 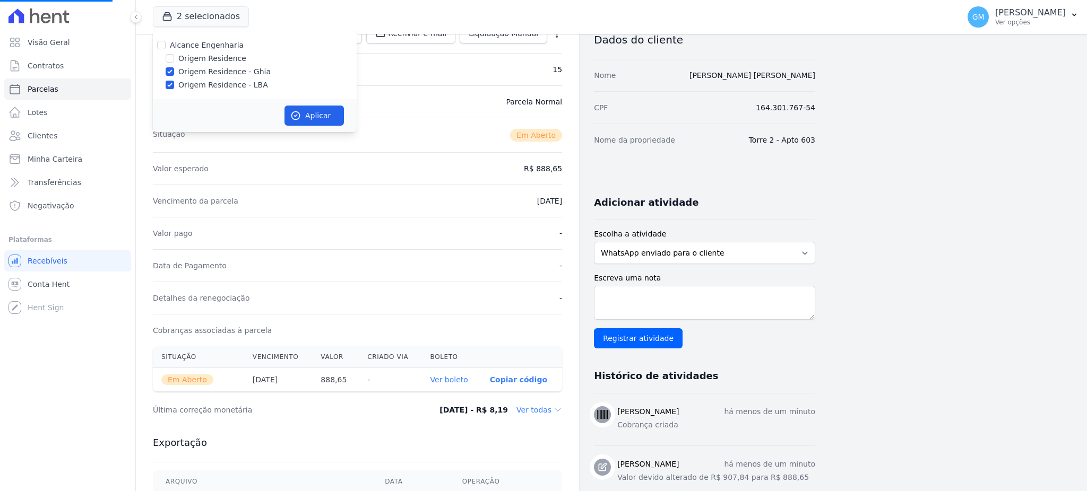 What do you see at coordinates (786, 108) in the screenshot?
I see `dd: 164.301.767-54` at bounding box center [786, 108].